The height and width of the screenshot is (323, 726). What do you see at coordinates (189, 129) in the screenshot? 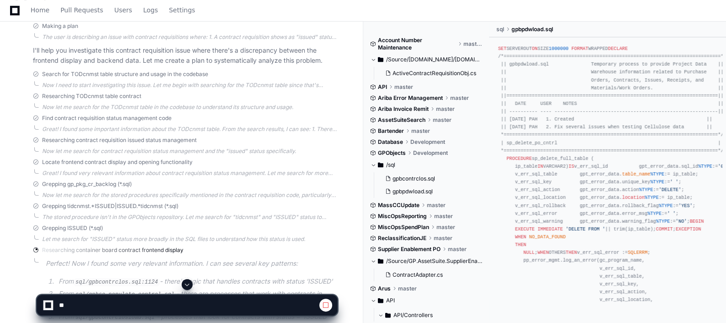
I see `div: Great! I found some important information about the TODcnmst table. From the search results, I ca...` at bounding box center [189, 129].